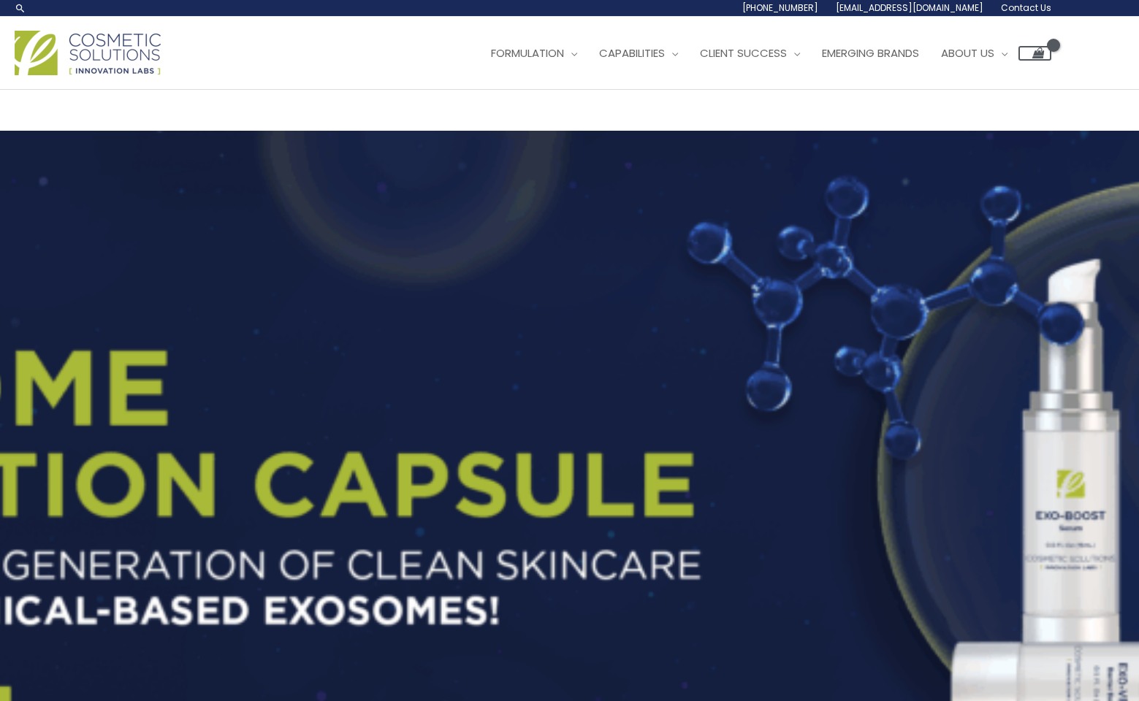 The width and height of the screenshot is (1139, 701). What do you see at coordinates (527, 53) in the screenshot?
I see `span: Formulation` at bounding box center [527, 53].